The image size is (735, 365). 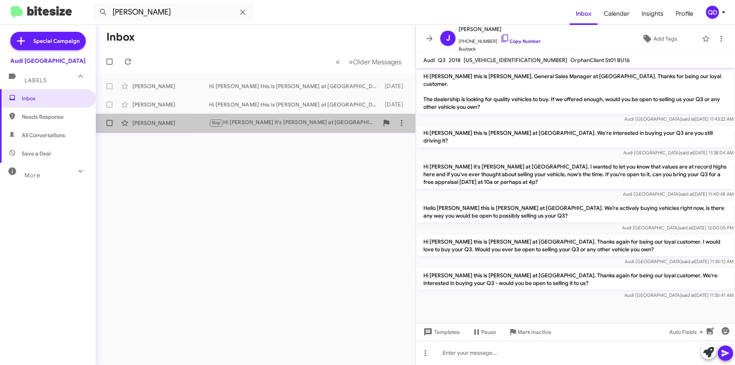 What do you see at coordinates (43, 135) in the screenshot?
I see `span: All Conversations` at bounding box center [43, 135].